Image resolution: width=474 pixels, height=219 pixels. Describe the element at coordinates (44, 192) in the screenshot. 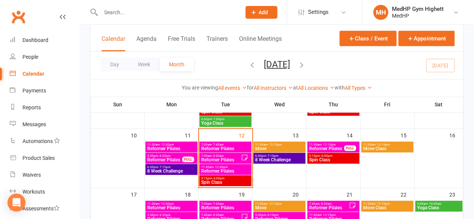

I see `a: Workouts` at that location.